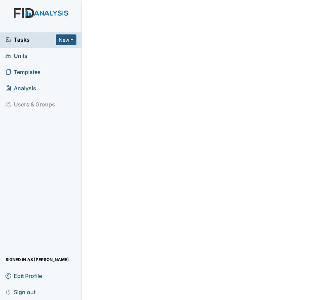 This screenshot has width=327, height=300. Describe the element at coordinates (66, 40) in the screenshot. I see `button: New` at that location.